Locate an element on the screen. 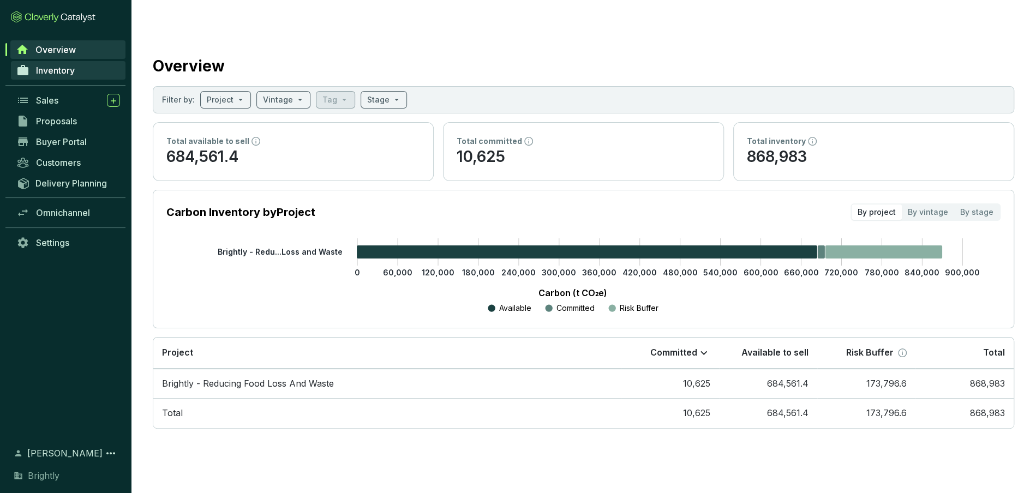 The height and width of the screenshot is (493, 1036). a: Inventory is located at coordinates (68, 70).